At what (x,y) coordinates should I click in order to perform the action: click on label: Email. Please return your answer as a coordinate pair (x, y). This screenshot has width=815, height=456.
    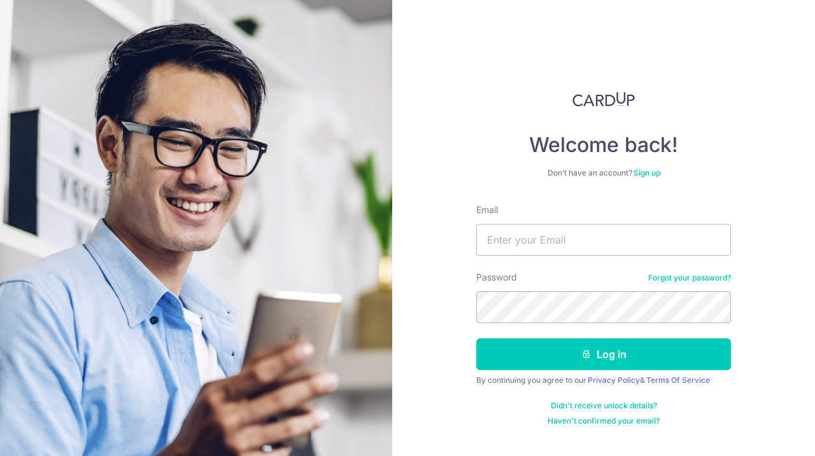
    Looking at the image, I should click on (487, 210).